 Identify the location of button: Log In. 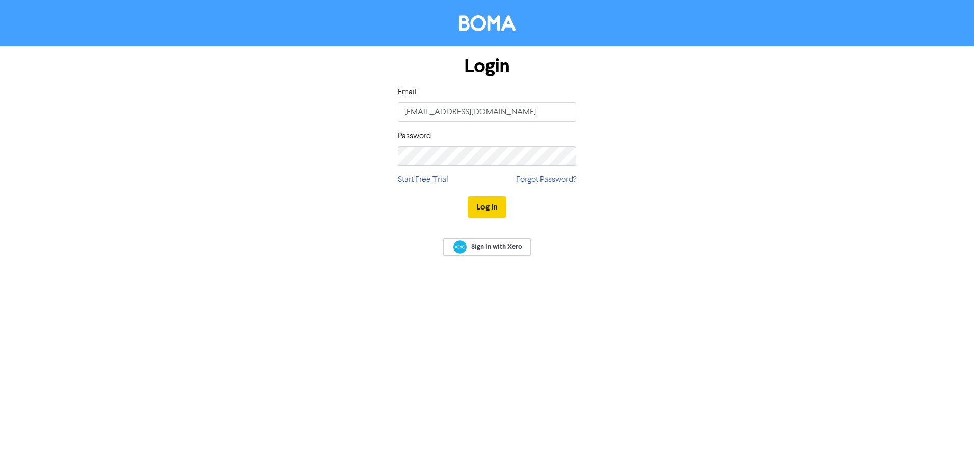
(487, 207).